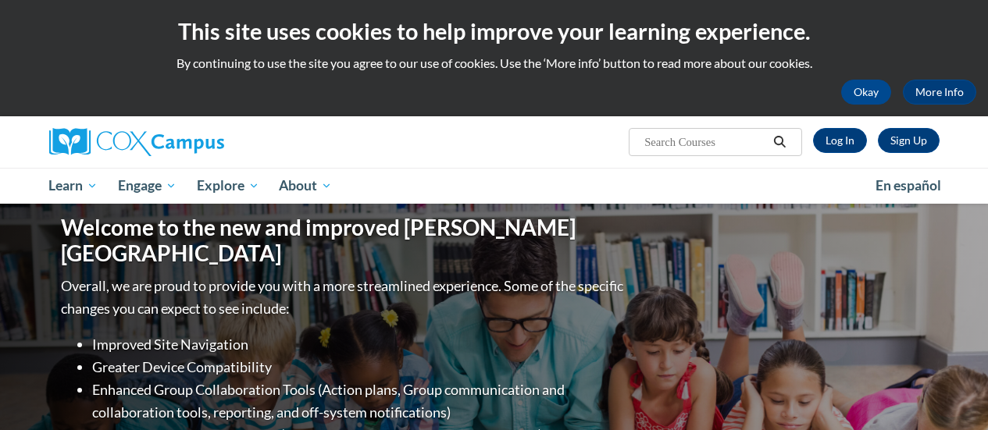 The height and width of the screenshot is (430, 988). What do you see at coordinates (908, 185) in the screenshot?
I see `span: En español` at bounding box center [908, 185].